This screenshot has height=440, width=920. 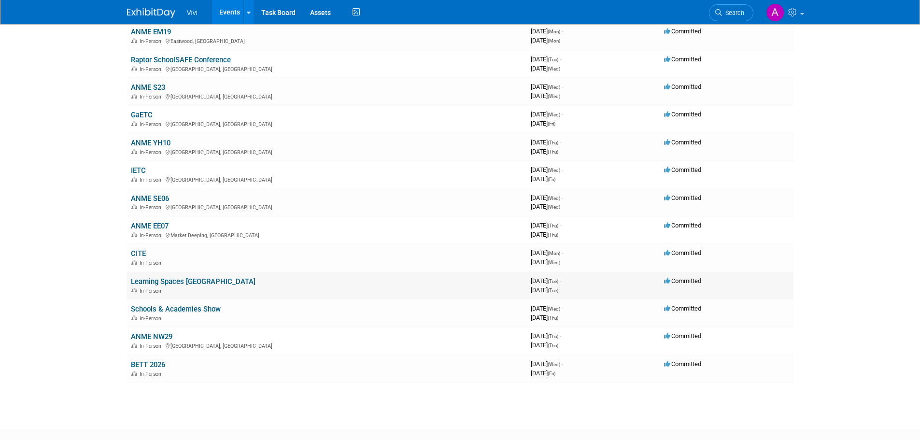 I want to click on a: ANME EM19, so click(x=151, y=32).